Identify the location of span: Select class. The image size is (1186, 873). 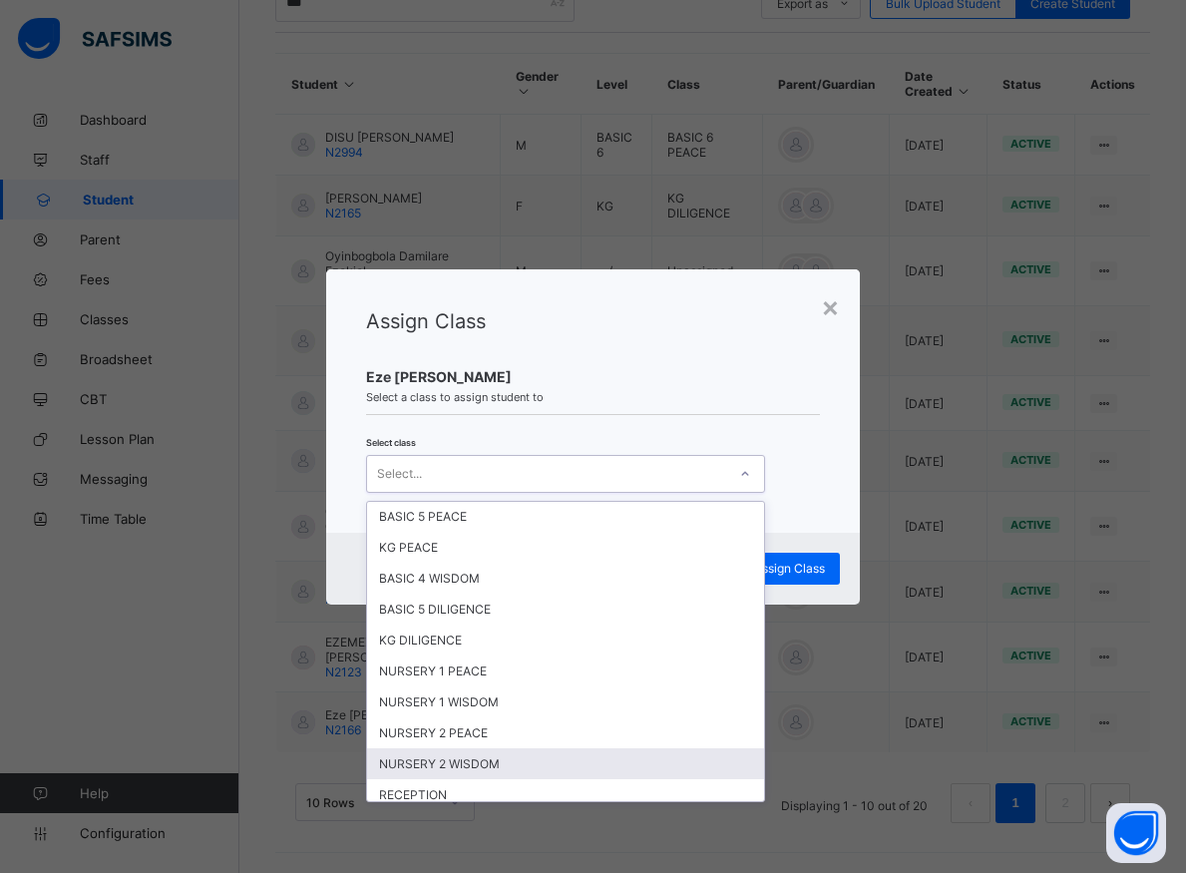
(391, 442).